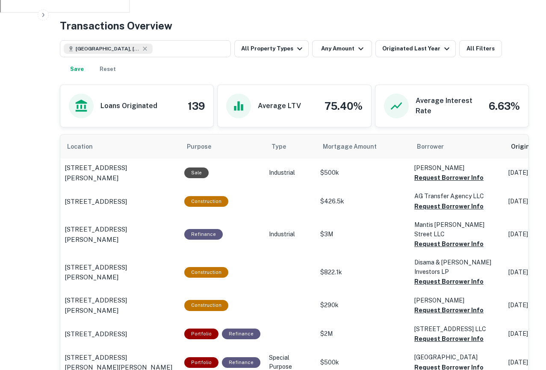 This screenshot has width=546, height=370. I want to click on h4: 75.40%, so click(343, 106).